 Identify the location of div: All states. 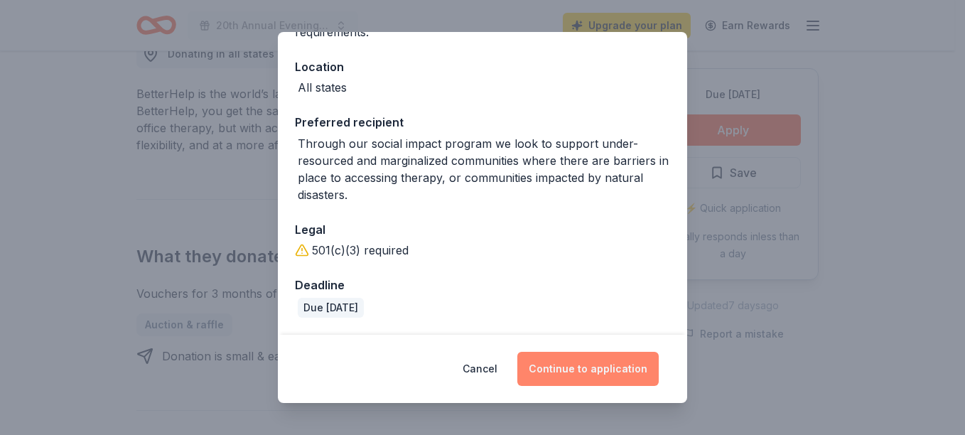
(322, 87).